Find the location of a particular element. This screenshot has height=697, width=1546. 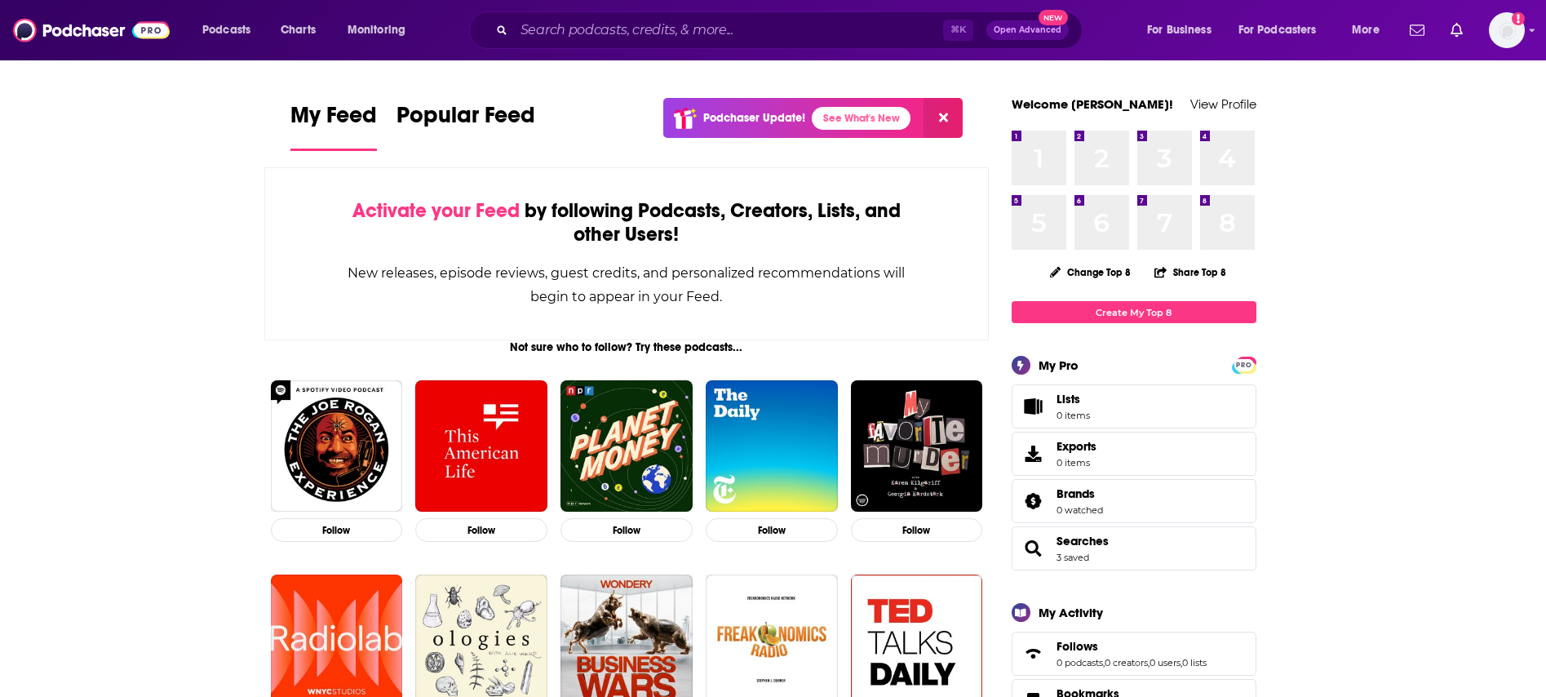

button: Show profile menu is located at coordinates (1507, 30).